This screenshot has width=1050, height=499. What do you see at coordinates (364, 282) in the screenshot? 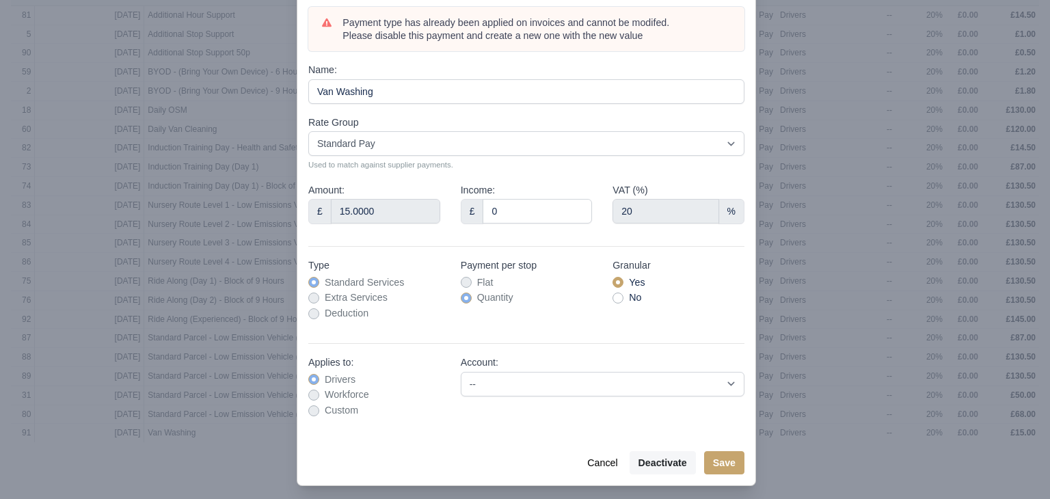
I see `label: Standard Services` at bounding box center [364, 282].